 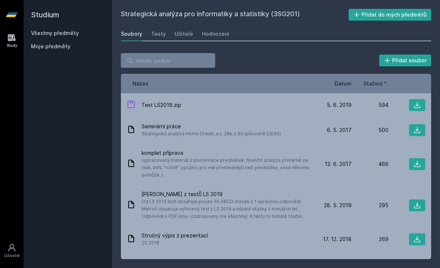 I want to click on div: 466, so click(x=370, y=164).